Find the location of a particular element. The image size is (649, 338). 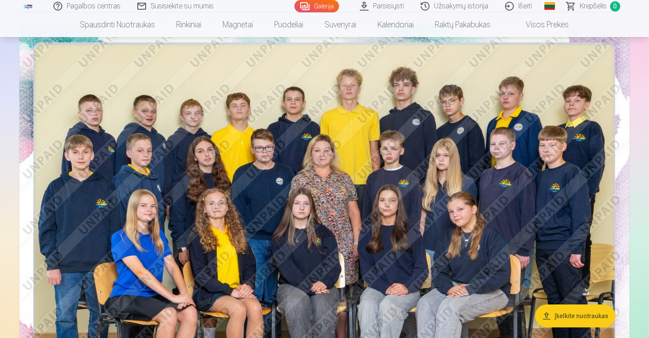

span: 0 is located at coordinates (615, 6).